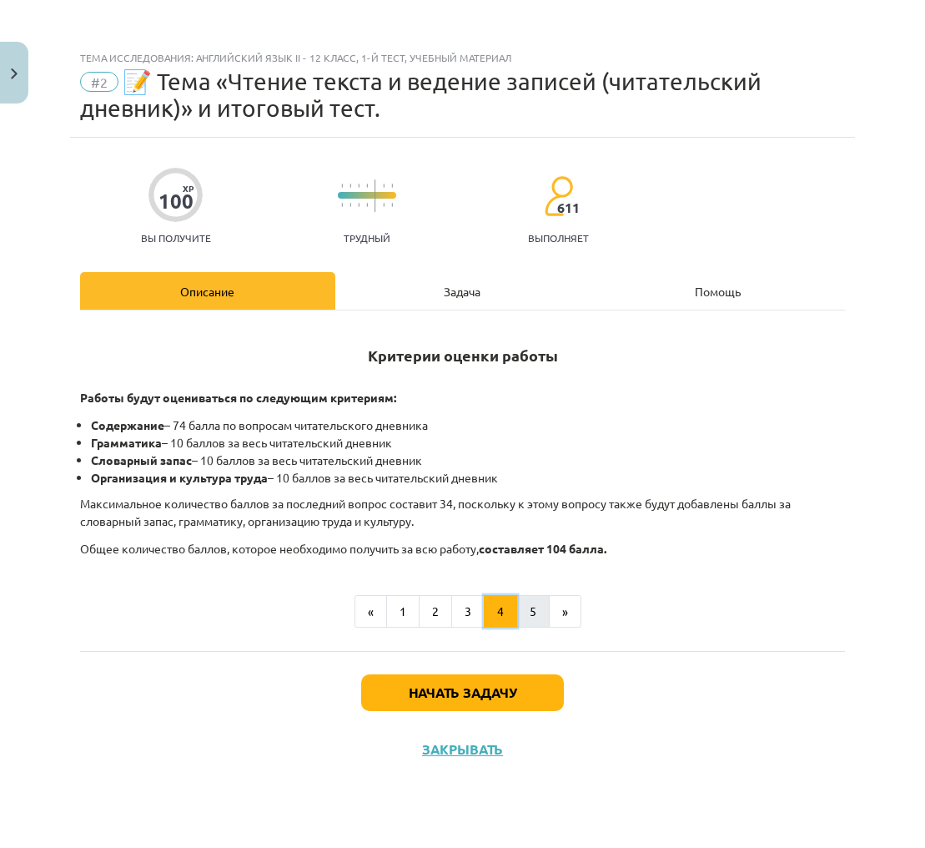 The width and height of the screenshot is (925, 848). Describe the element at coordinates (462, 291) in the screenshot. I see `font: Задача` at that location.